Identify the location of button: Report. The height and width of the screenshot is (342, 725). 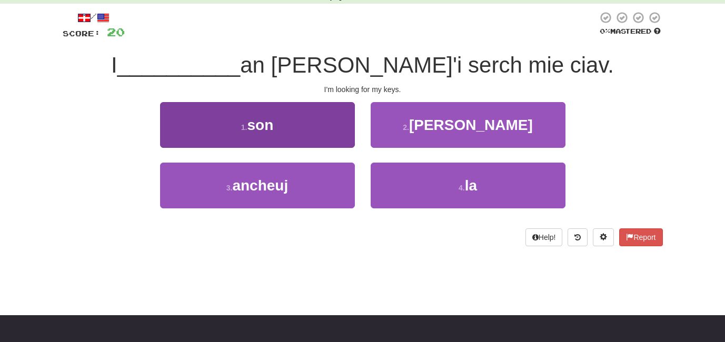
(641, 237).